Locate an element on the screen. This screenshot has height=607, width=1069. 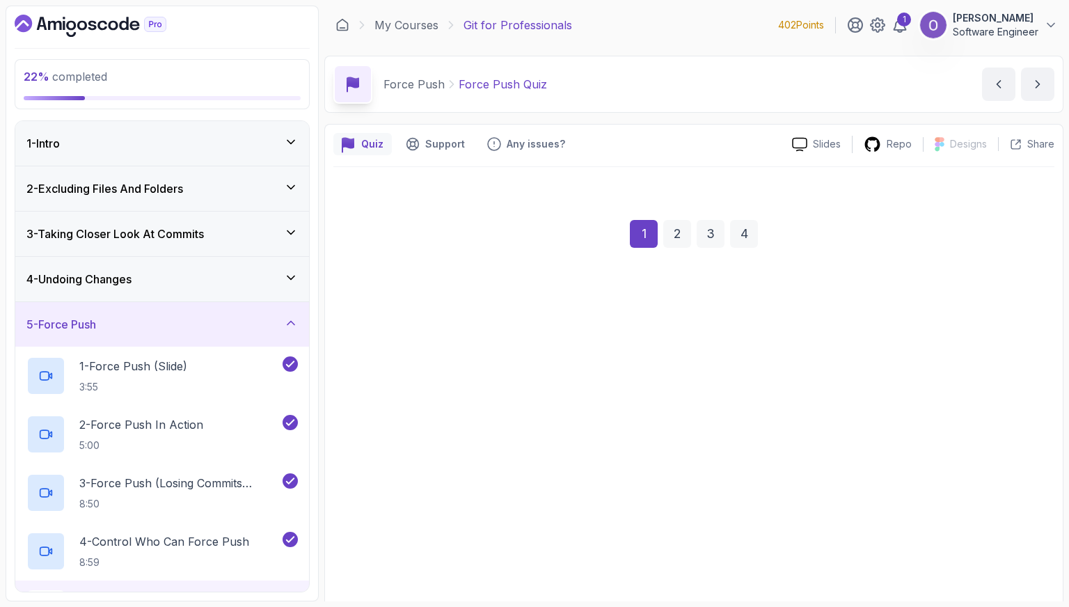
a: Repo is located at coordinates (887, 144).